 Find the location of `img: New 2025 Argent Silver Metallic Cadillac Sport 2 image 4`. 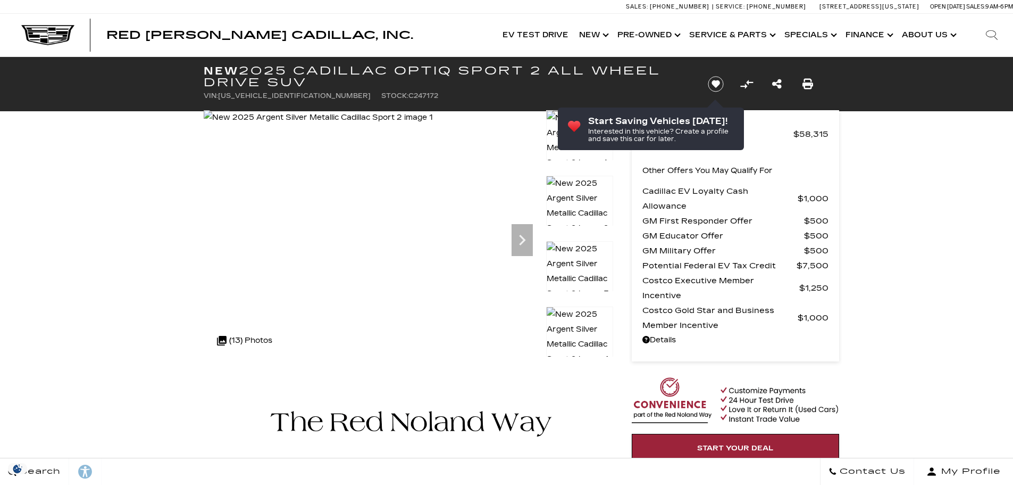

img: New 2025 Argent Silver Metallic Cadillac Sport 2 image 4 is located at coordinates (580, 337).